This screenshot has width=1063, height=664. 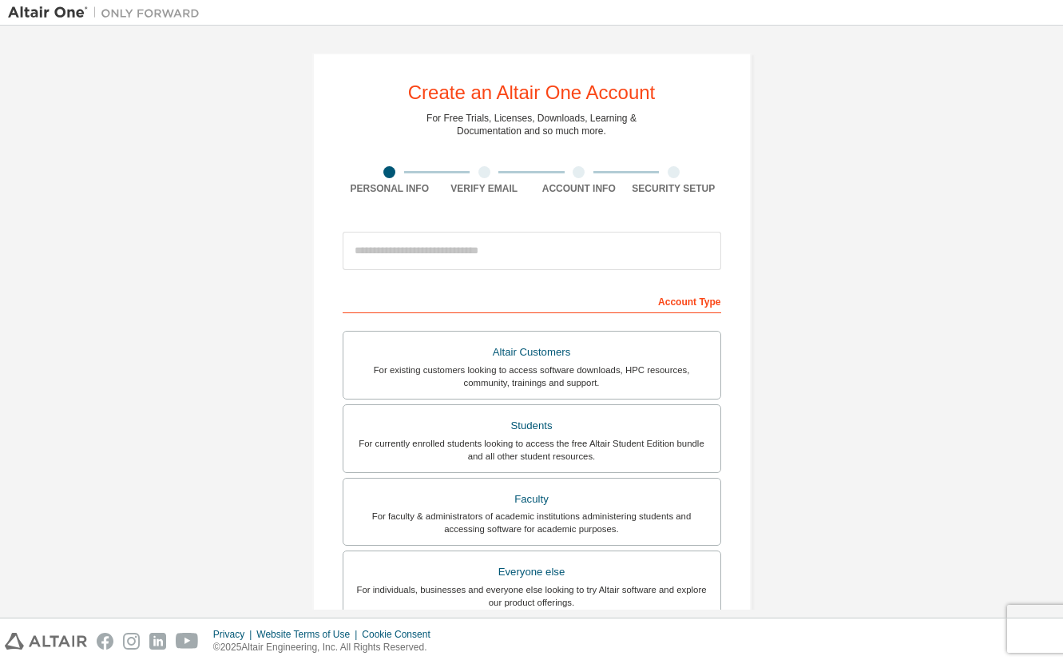 What do you see at coordinates (390, 189) in the screenshot?
I see `div: Personal Info` at bounding box center [390, 189].